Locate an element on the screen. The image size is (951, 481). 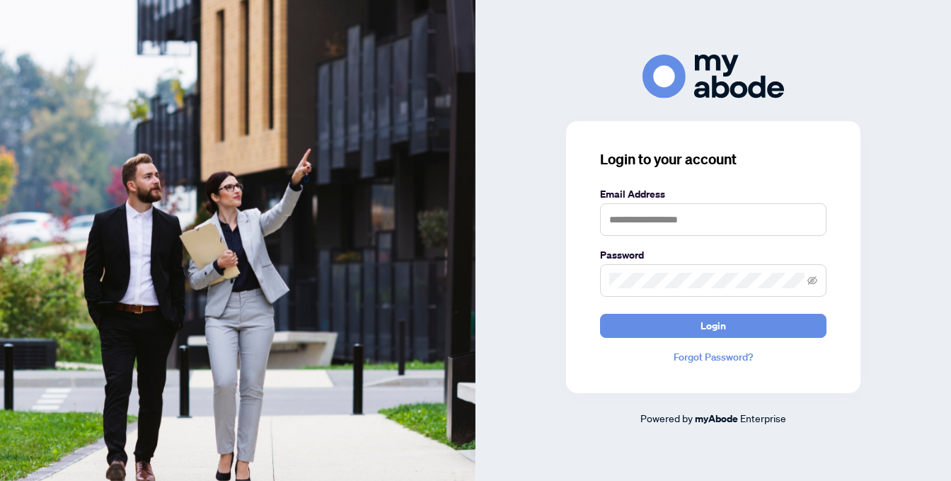
span: Login is located at coordinates (713, 326).